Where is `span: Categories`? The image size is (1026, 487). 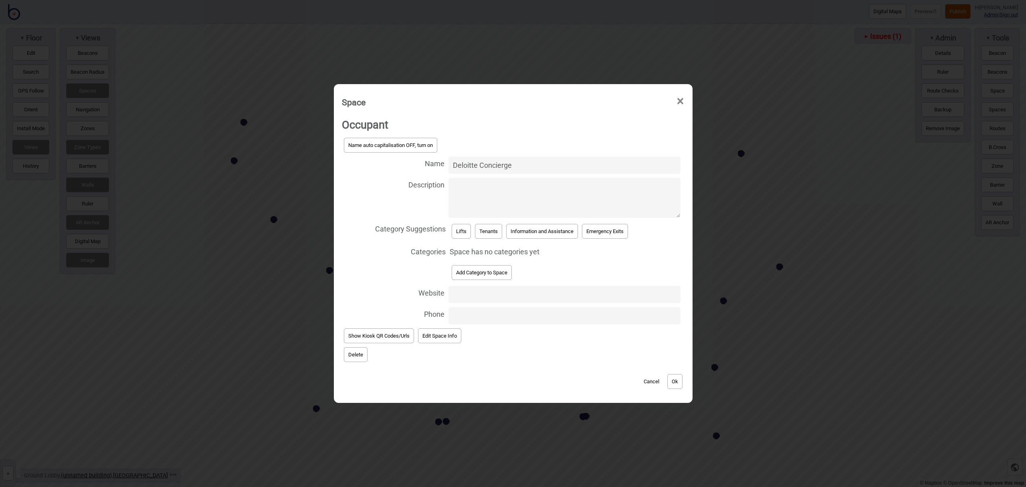 span: Categories is located at coordinates (394, 251).